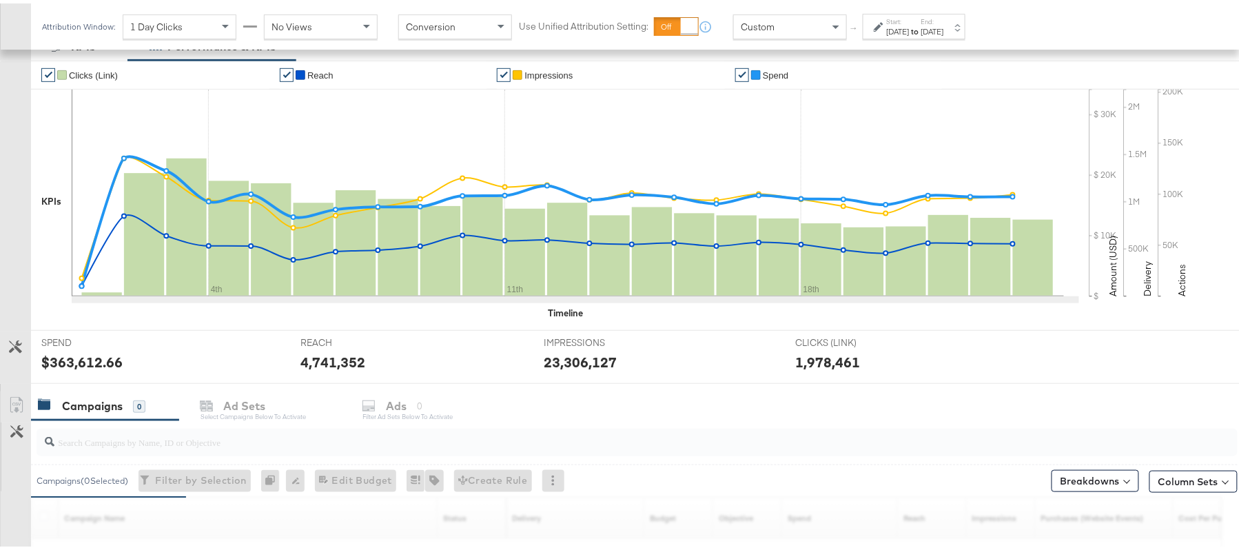 This screenshot has width=1239, height=550. Describe the element at coordinates (291, 23) in the screenshot. I see `span: No Views` at that location.